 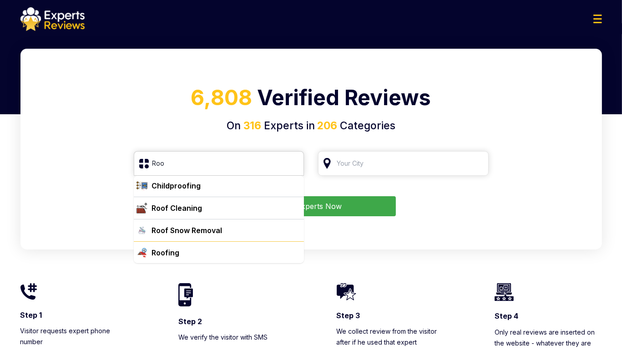 What do you see at coordinates (346, 292) in the screenshot?
I see `img: homeIcon3` at bounding box center [346, 292].